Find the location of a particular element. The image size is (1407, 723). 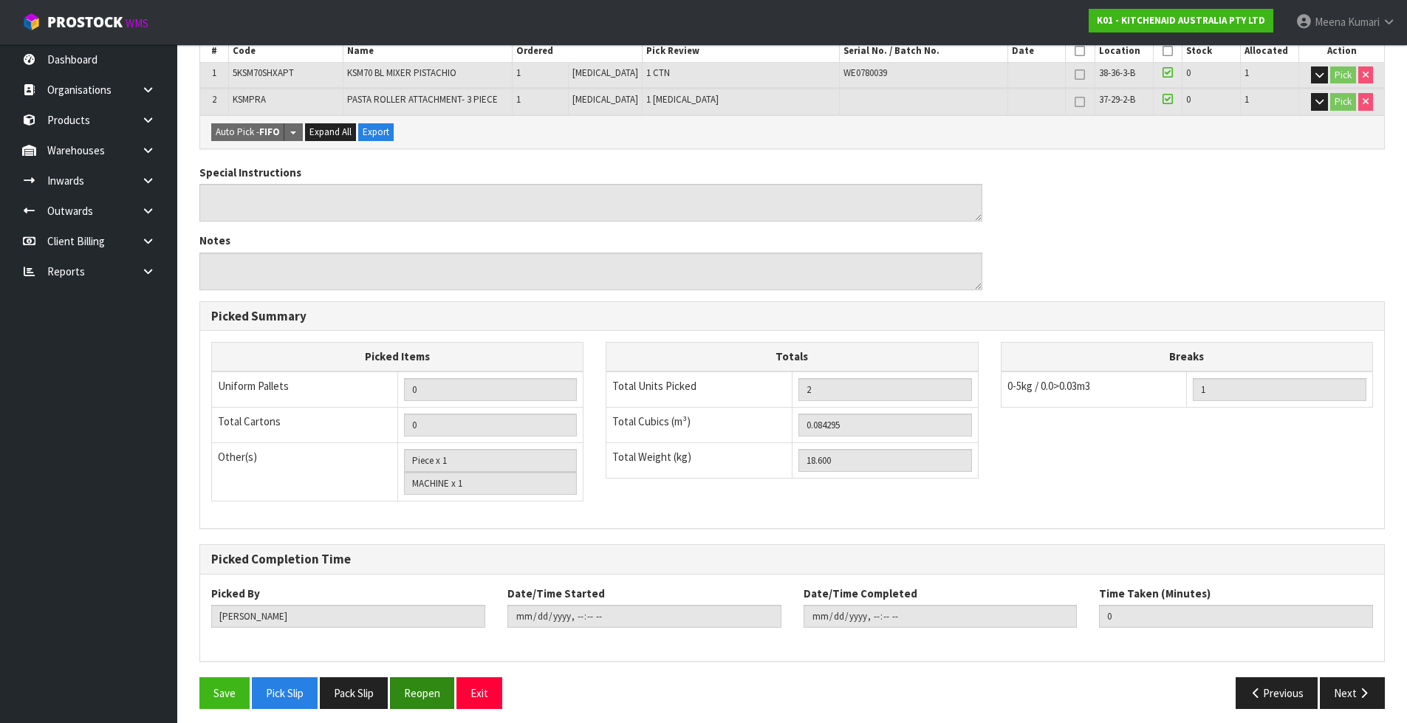

button: Export is located at coordinates (376, 132).